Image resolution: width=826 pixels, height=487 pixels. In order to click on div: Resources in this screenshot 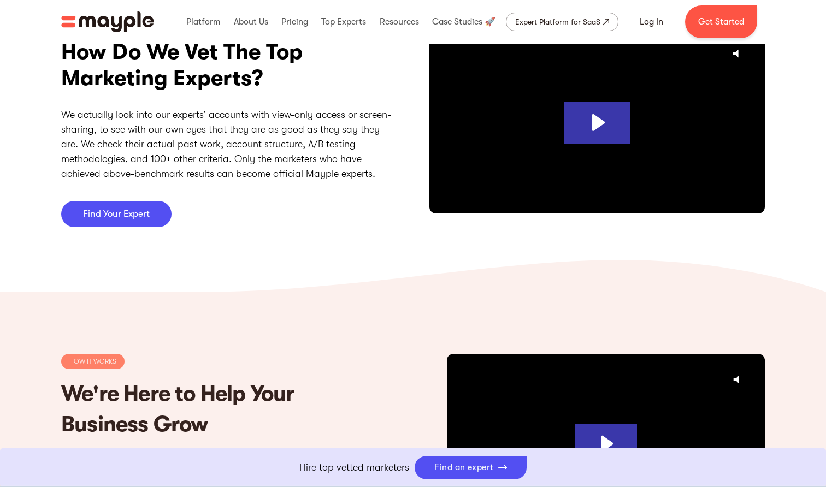, I will do `click(399, 22)`.